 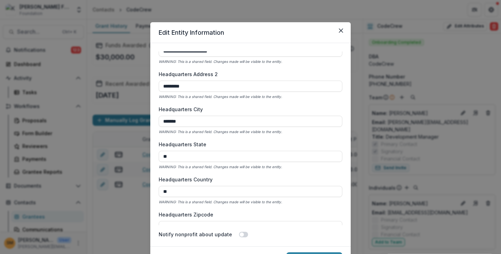 What do you see at coordinates (248, 179) in the screenshot?
I see `label: Headquarters Country` at bounding box center [248, 179].